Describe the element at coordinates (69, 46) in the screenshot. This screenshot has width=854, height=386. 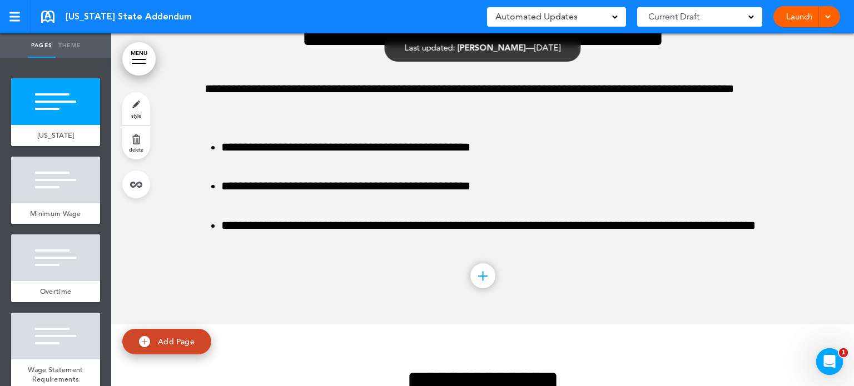
I see `a: Theme` at that location.